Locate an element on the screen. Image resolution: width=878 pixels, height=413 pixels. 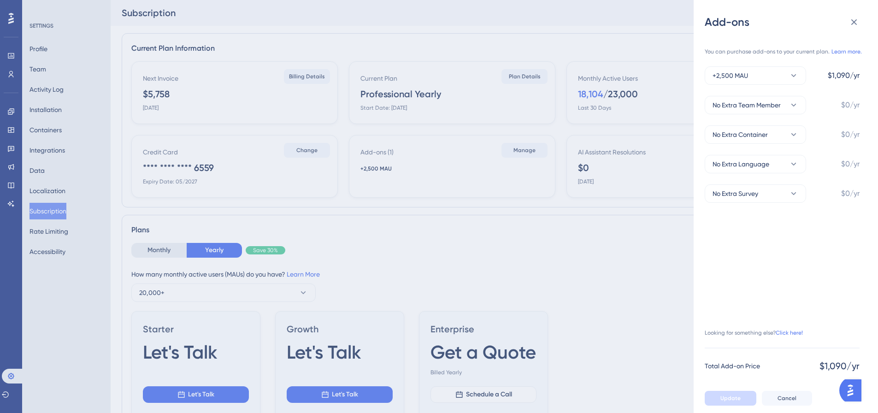
span: No Extra Container is located at coordinates (740, 135).